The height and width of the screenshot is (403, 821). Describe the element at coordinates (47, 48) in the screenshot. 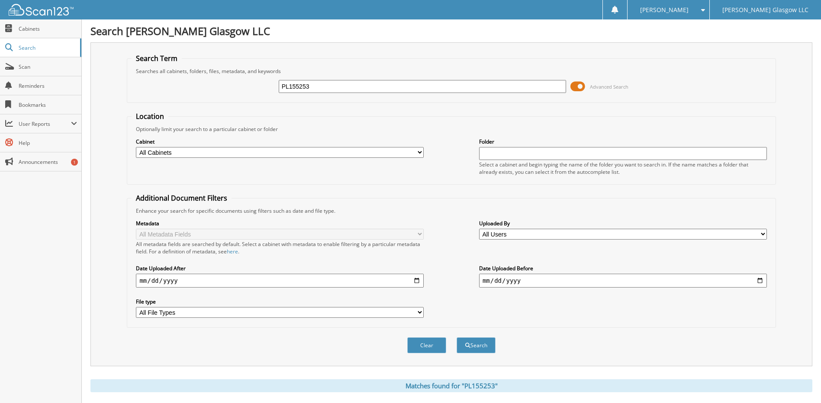

I see `span: Search` at that location.